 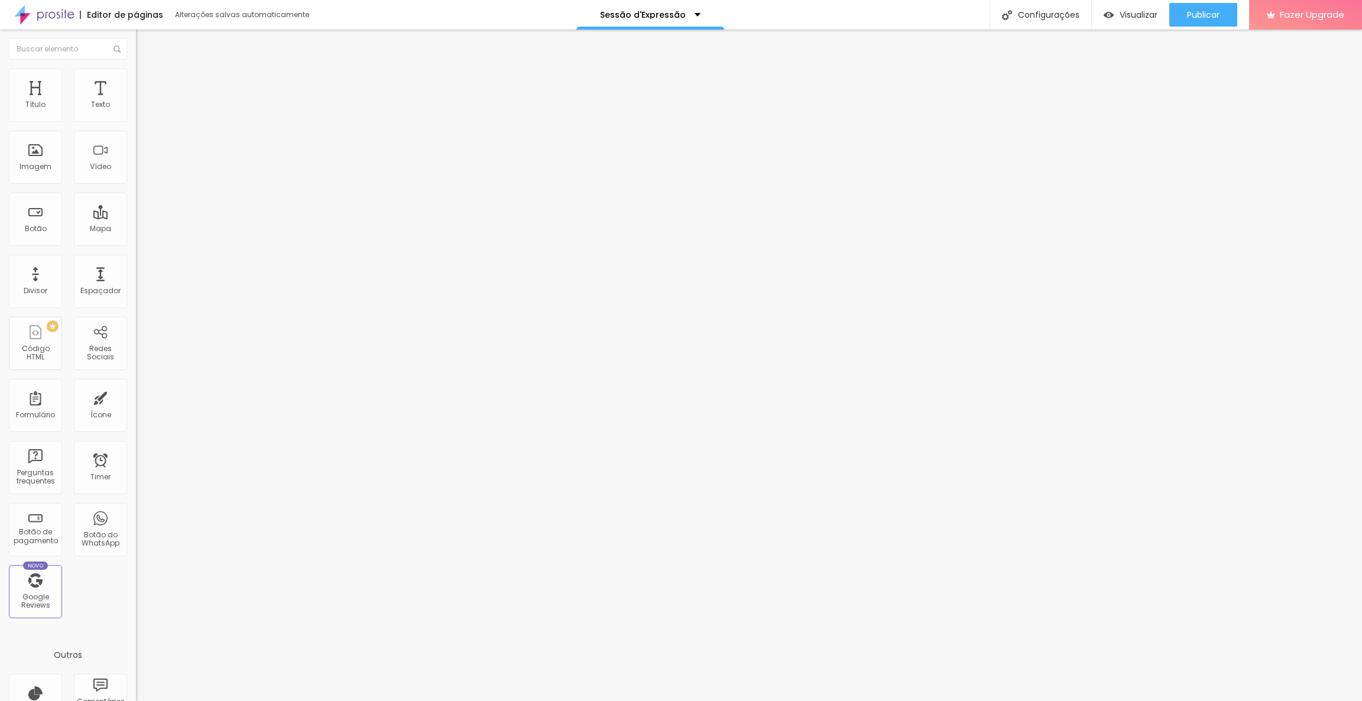 I want to click on div: Perguntas frequentes, so click(x=35, y=477).